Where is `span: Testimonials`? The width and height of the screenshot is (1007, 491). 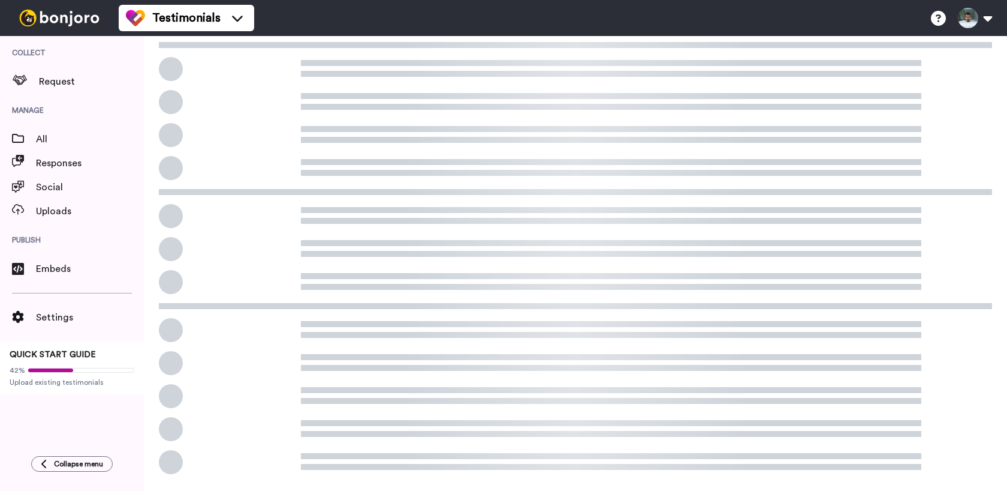 span: Testimonials is located at coordinates (186, 18).